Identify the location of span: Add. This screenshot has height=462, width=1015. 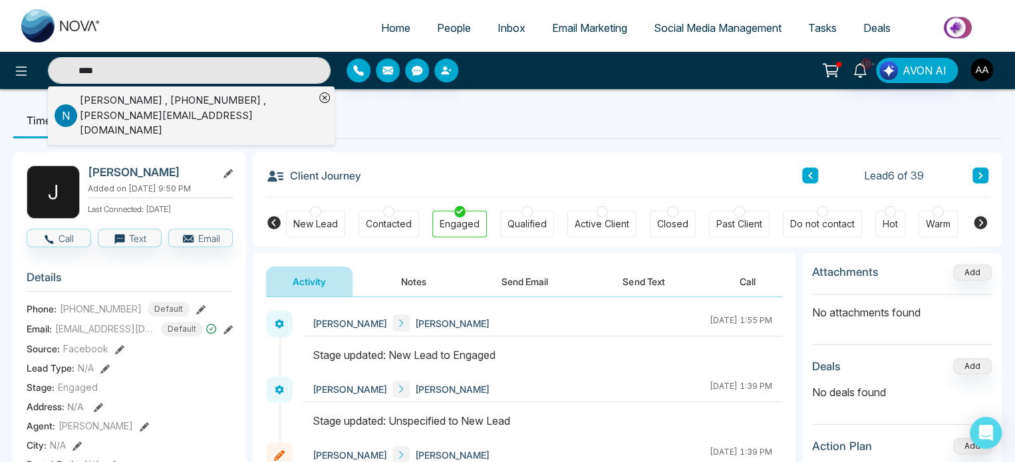
(972, 271).